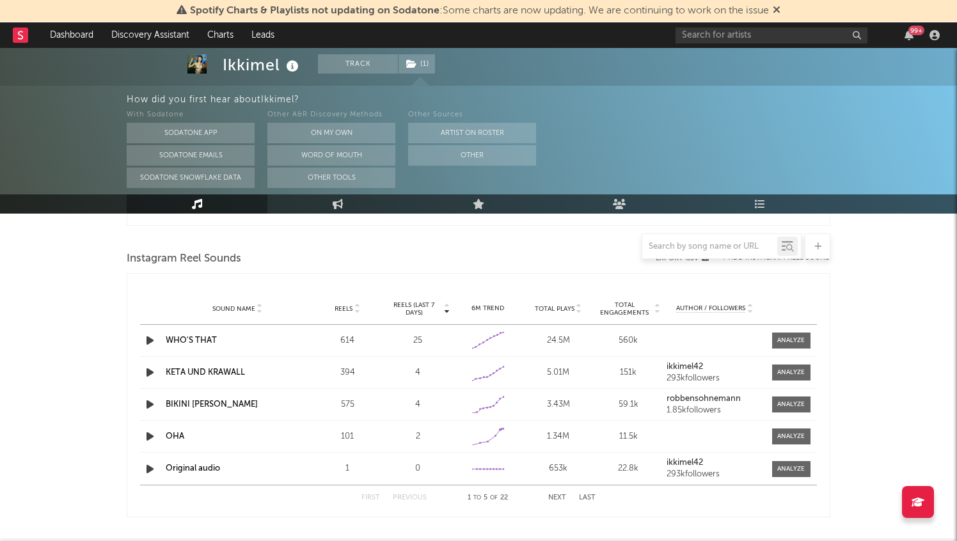 Image resolution: width=957 pixels, height=541 pixels. I want to click on div: With Sodatone, so click(191, 115).